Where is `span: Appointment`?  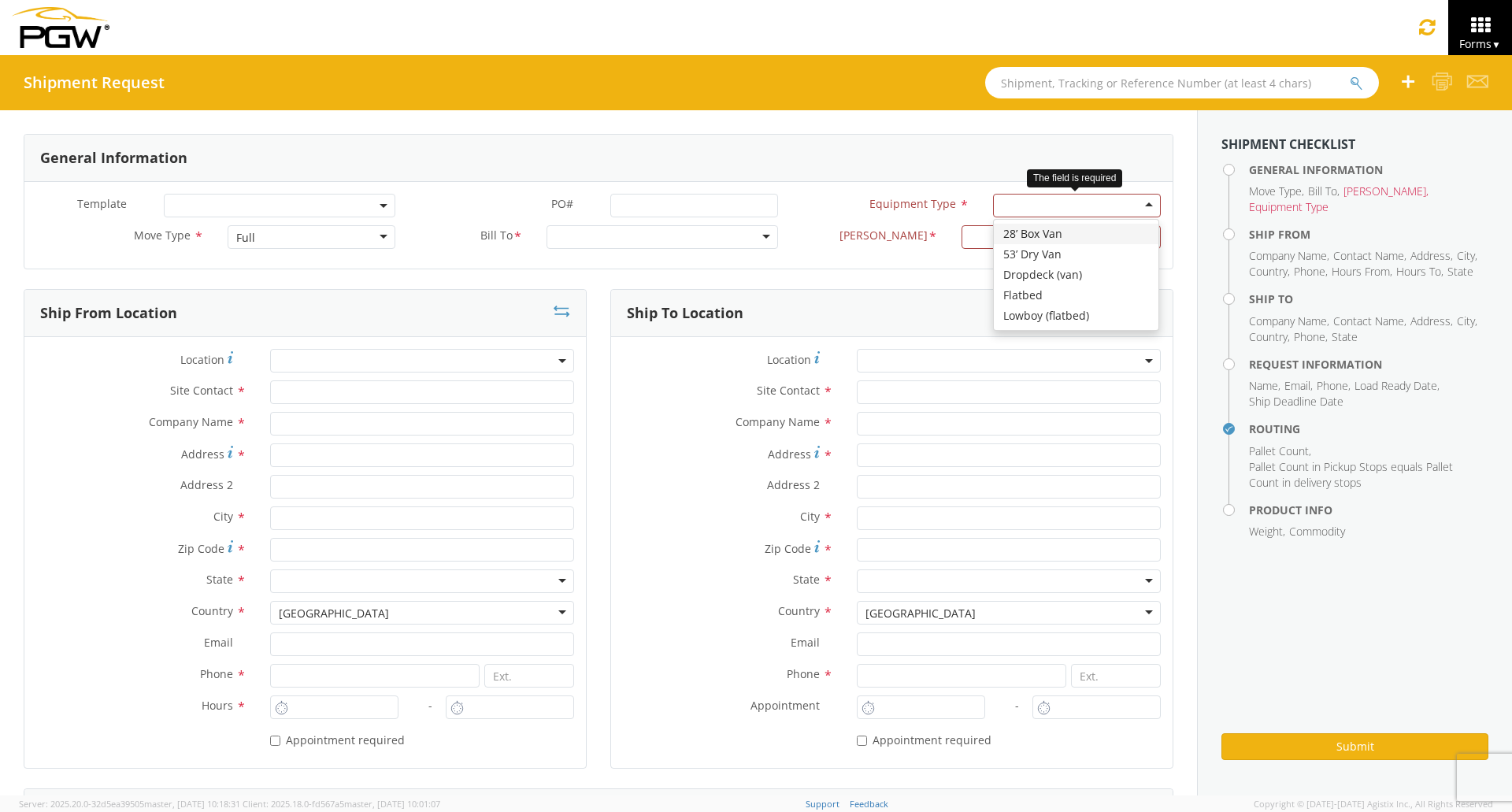 span: Appointment is located at coordinates (785, 705).